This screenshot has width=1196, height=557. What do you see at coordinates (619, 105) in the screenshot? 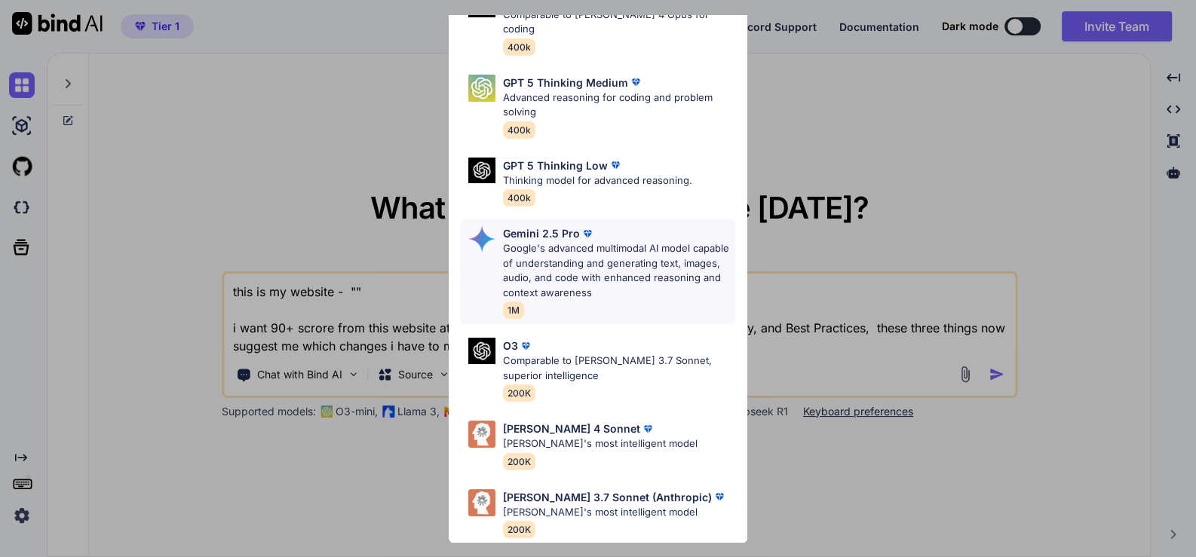
I see `p: Advanced reasoning for coding and problem solving` at bounding box center [619, 105].